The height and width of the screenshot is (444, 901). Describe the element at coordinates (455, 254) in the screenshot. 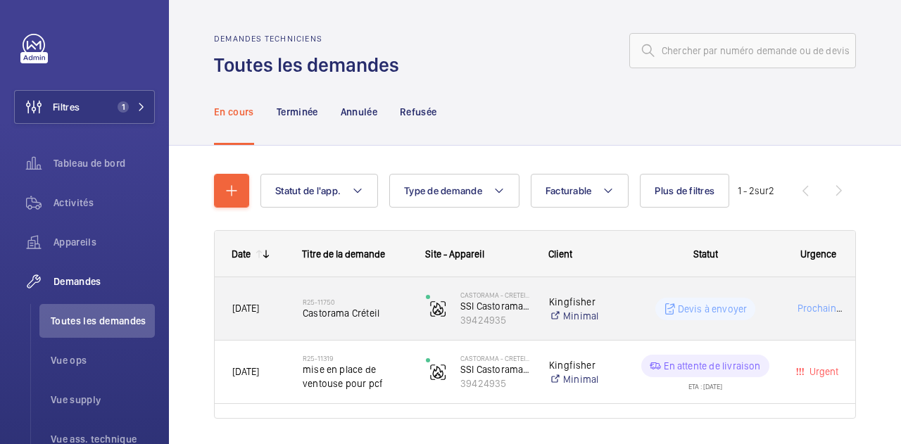

I see `span: Site - Appareil` at that location.